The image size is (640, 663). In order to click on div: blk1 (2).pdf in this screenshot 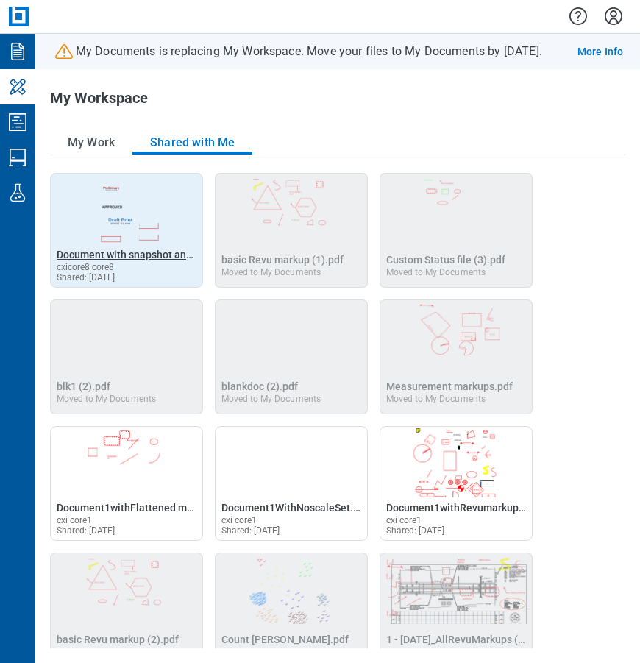, I will do `click(127, 357)`.